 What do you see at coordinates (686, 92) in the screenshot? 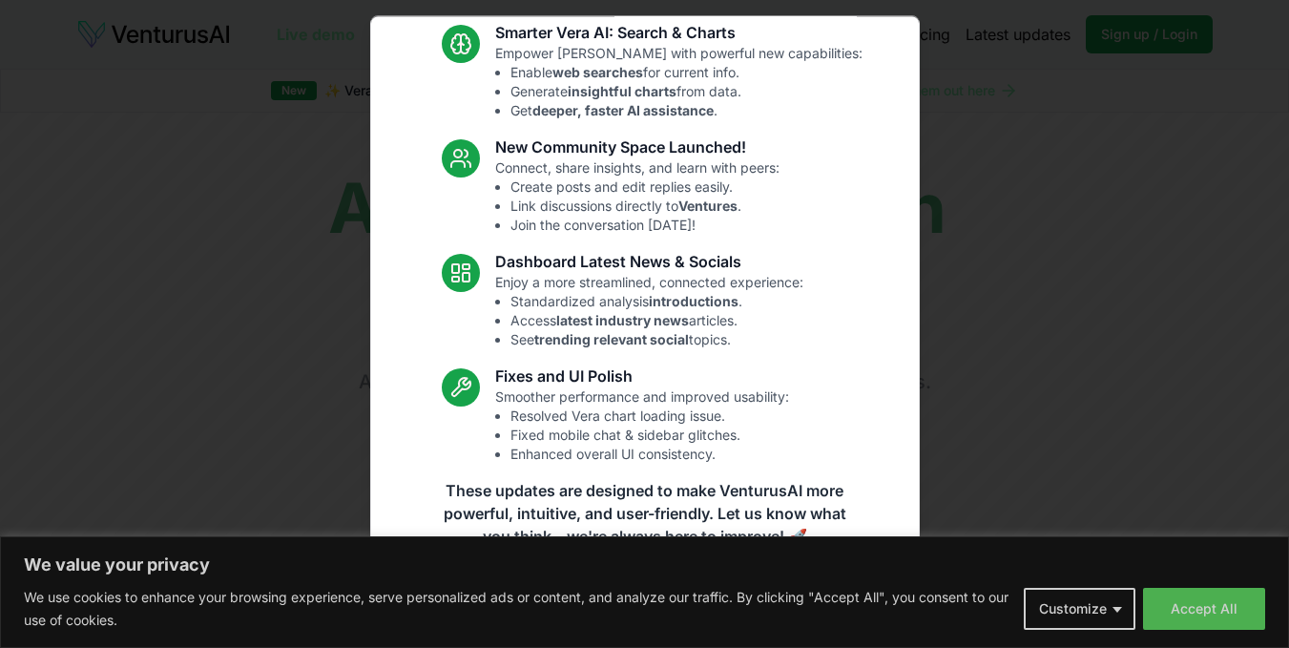
I see `li: Generate from data.` at bounding box center [686, 92].